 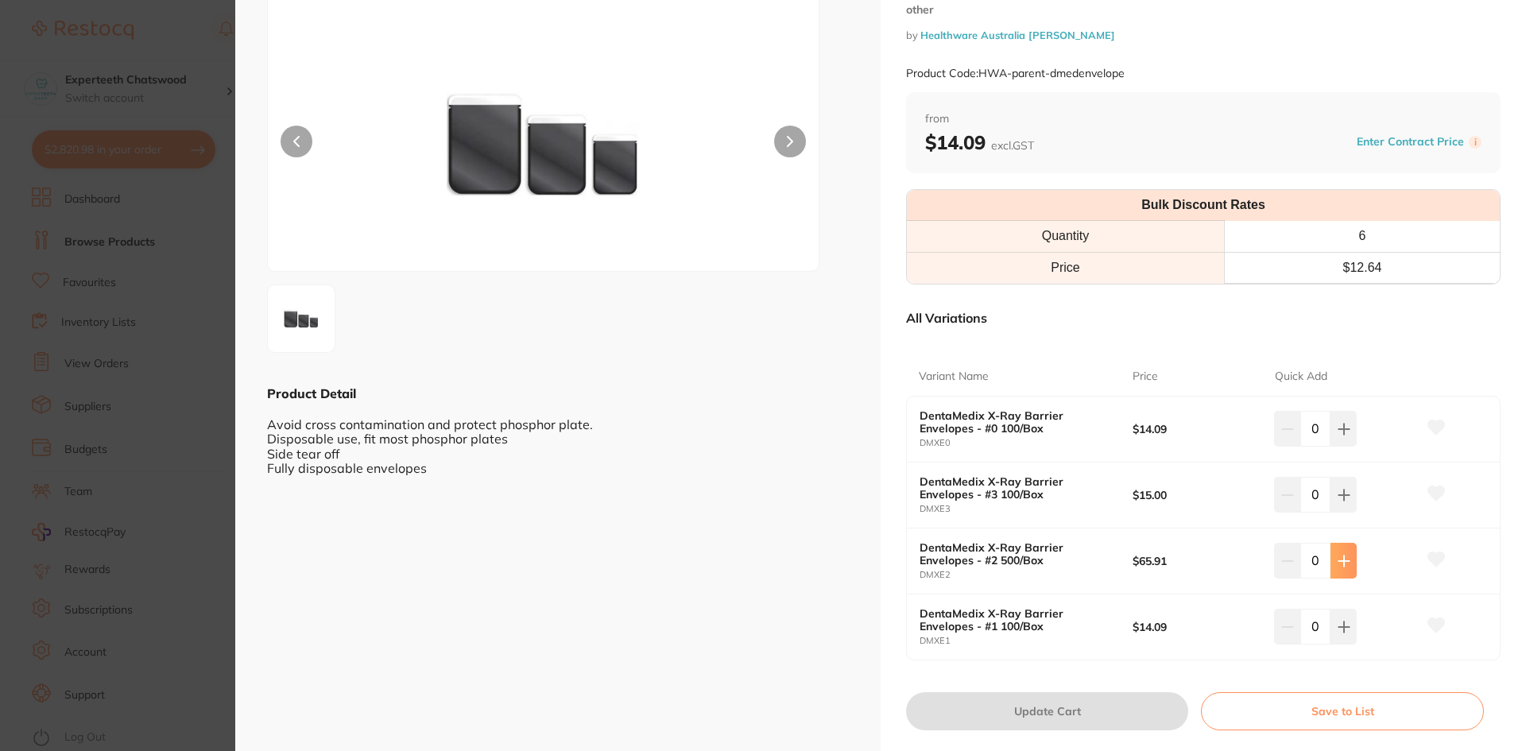 What do you see at coordinates (1065, 236) in the screenshot?
I see `th: Quantity` at bounding box center [1065, 236].